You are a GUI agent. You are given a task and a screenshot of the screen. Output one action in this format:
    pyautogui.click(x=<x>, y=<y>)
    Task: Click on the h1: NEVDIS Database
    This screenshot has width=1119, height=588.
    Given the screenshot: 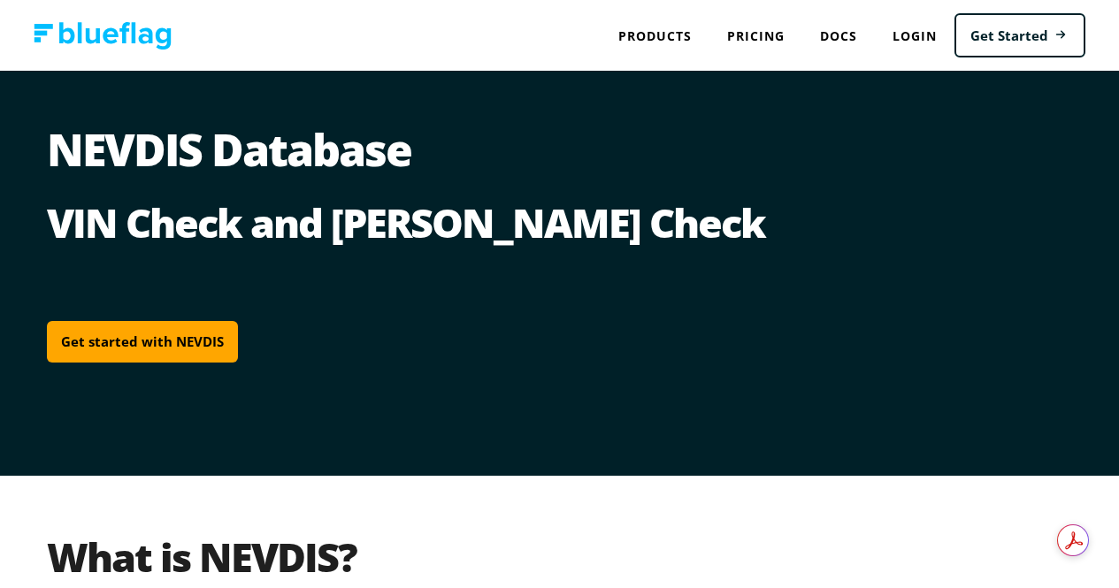 What is the action you would take?
    pyautogui.click(x=560, y=163)
    